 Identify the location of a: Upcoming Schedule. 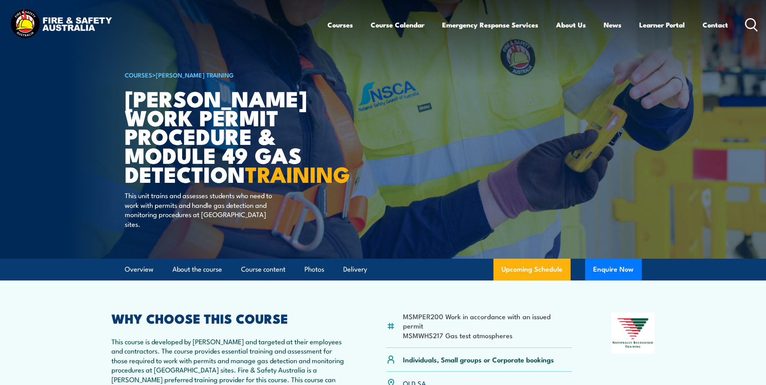
(532, 270).